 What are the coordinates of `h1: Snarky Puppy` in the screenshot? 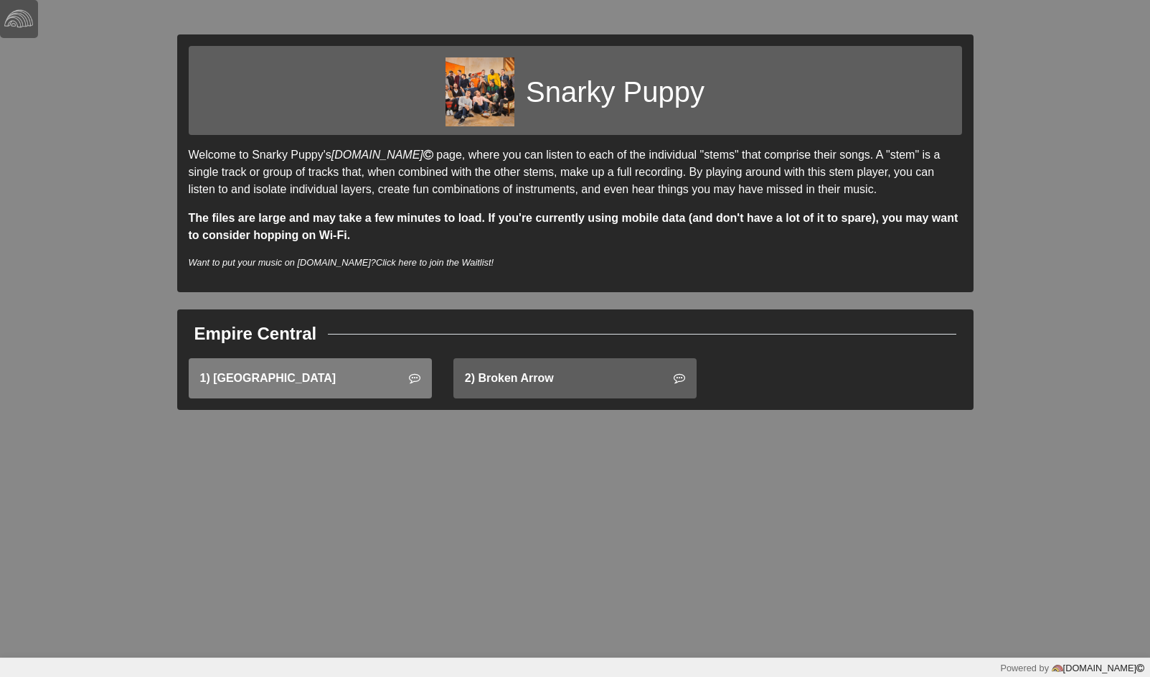 It's located at (615, 92).